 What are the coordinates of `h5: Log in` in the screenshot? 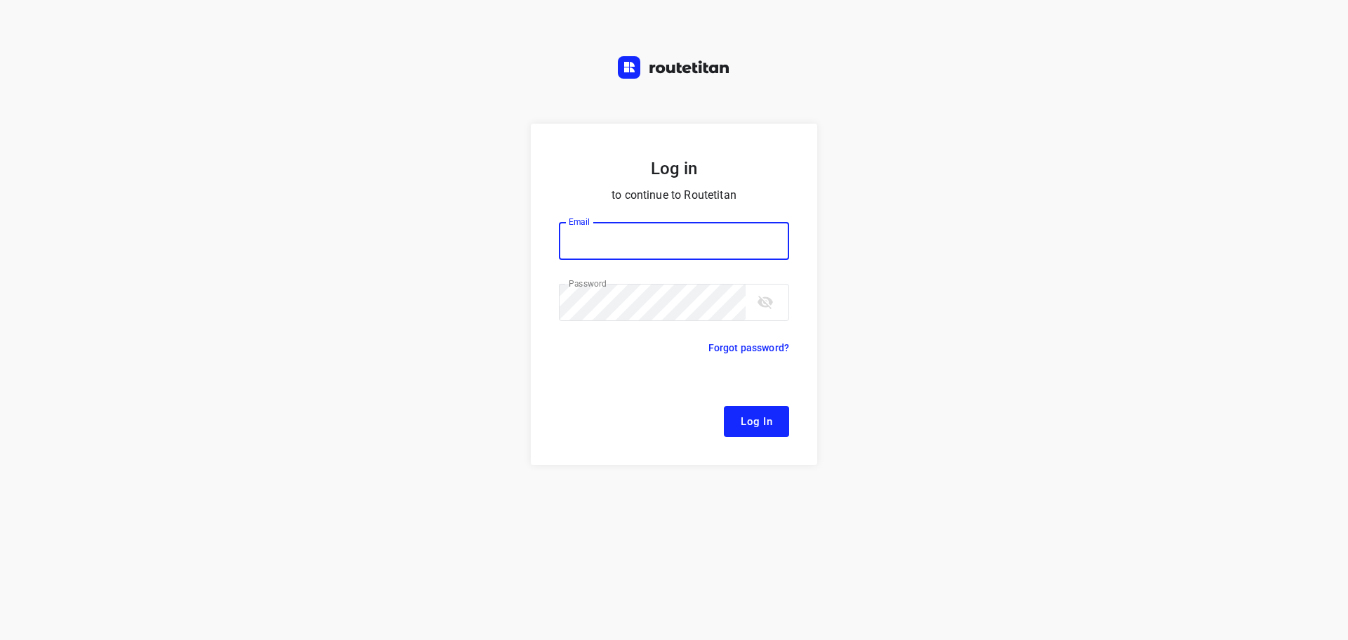 It's located at (674, 169).